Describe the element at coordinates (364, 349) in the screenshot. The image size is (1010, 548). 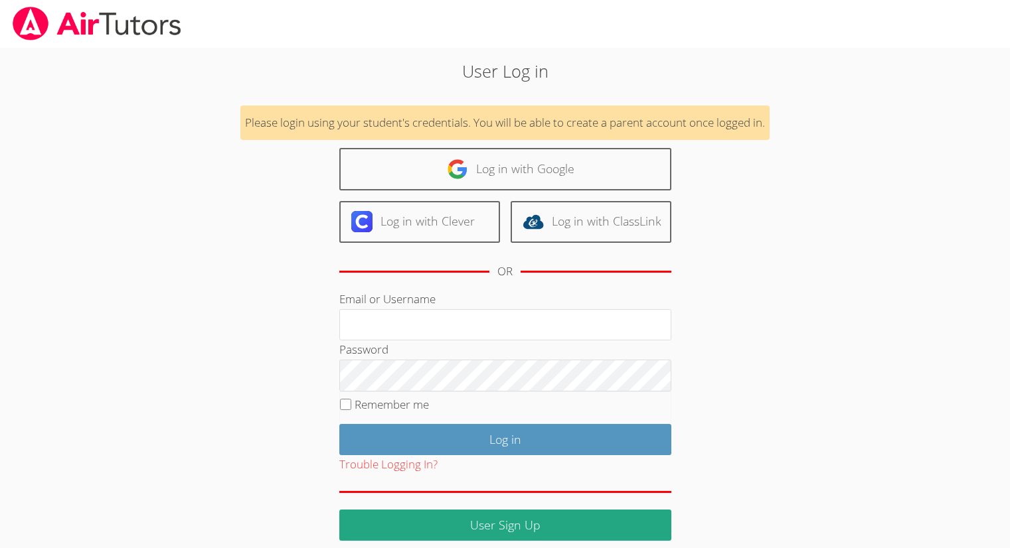
I see `label: Password` at that location.